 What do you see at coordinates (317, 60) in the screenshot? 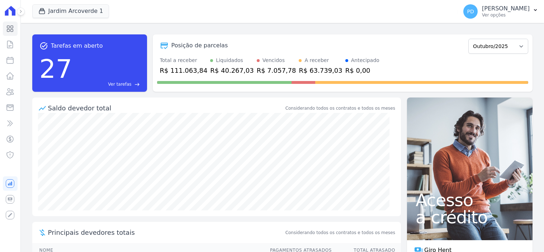
I see `div: A receber` at bounding box center [317, 60].